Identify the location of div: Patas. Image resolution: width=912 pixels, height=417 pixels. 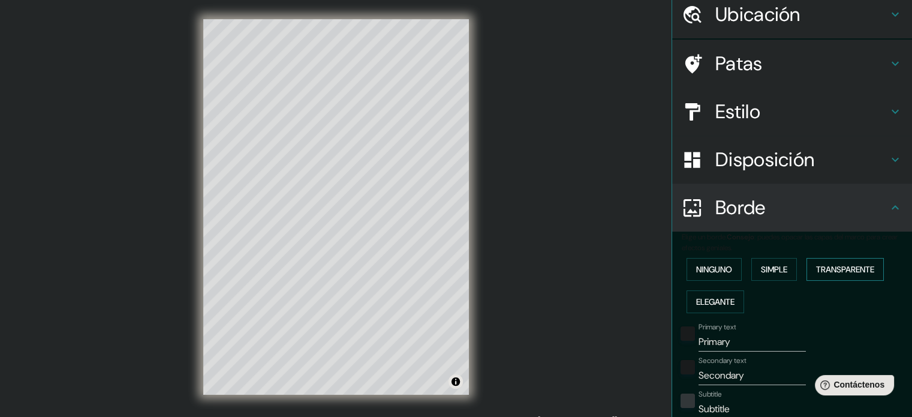
(792, 64).